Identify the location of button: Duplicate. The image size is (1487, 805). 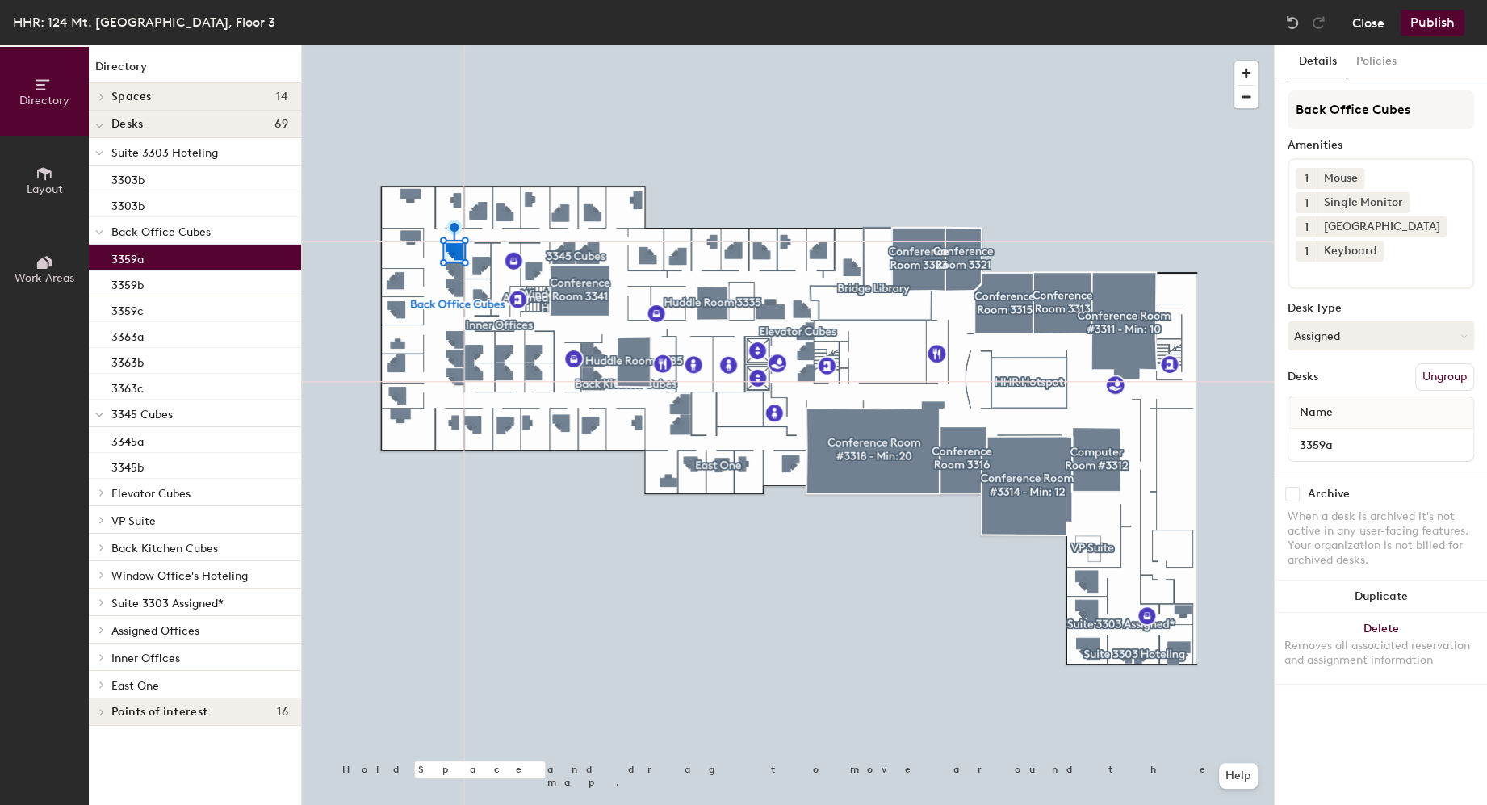
(1381, 597).